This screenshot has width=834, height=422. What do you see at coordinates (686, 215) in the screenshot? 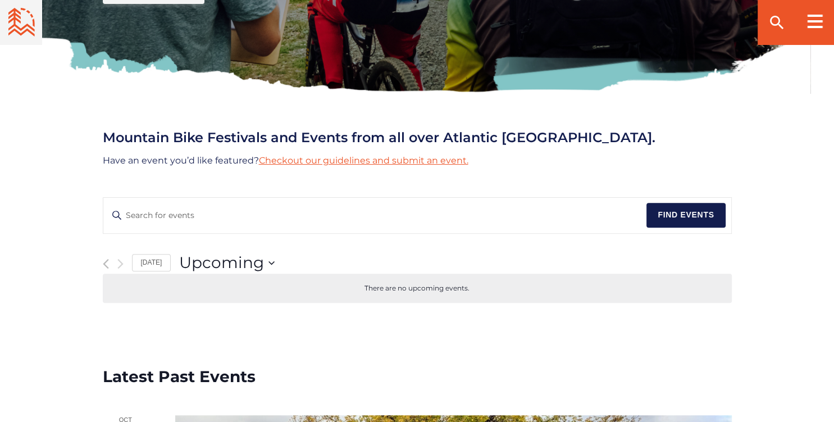
I see `button: Find Events` at bounding box center [686, 215].